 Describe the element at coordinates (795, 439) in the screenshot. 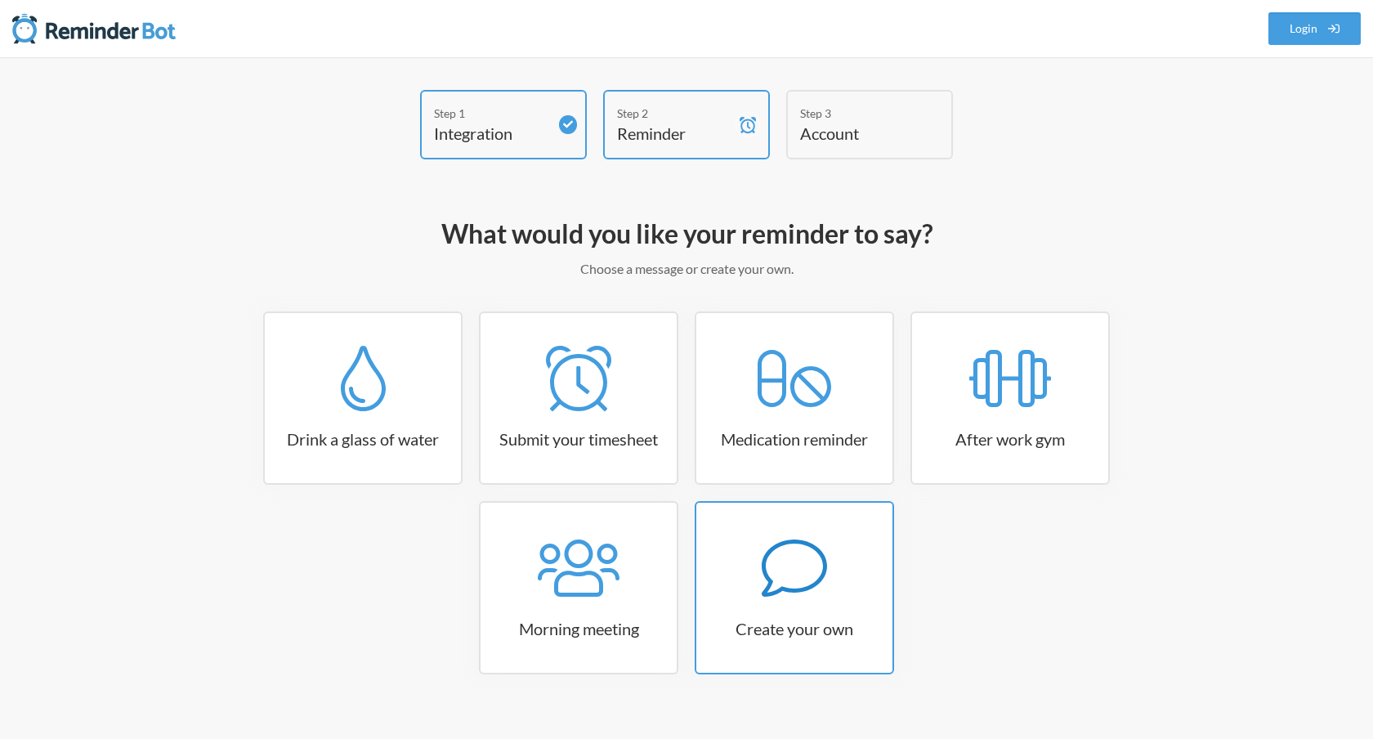

I see `h3: Medication reminder` at that location.